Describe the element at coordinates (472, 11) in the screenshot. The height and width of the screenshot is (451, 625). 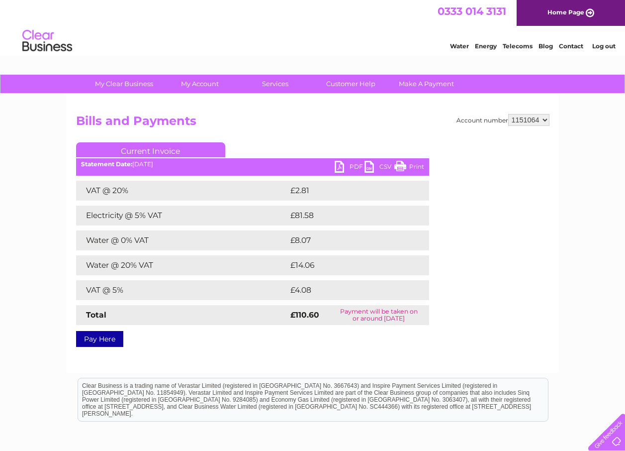
I see `span: 0333 014 3131` at that location.